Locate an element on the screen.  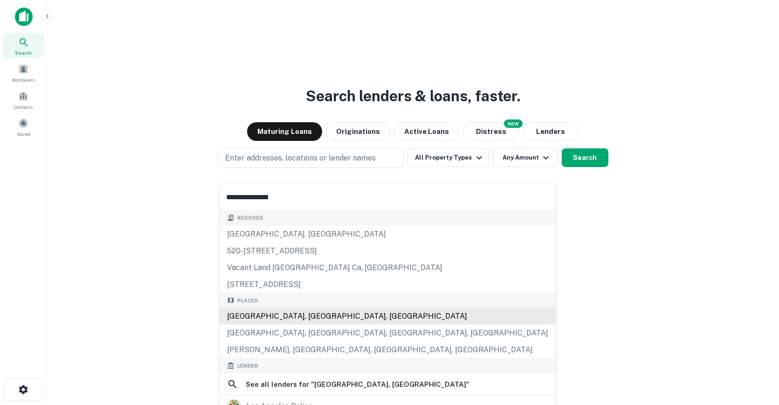
span: Places is located at coordinates (248, 300).